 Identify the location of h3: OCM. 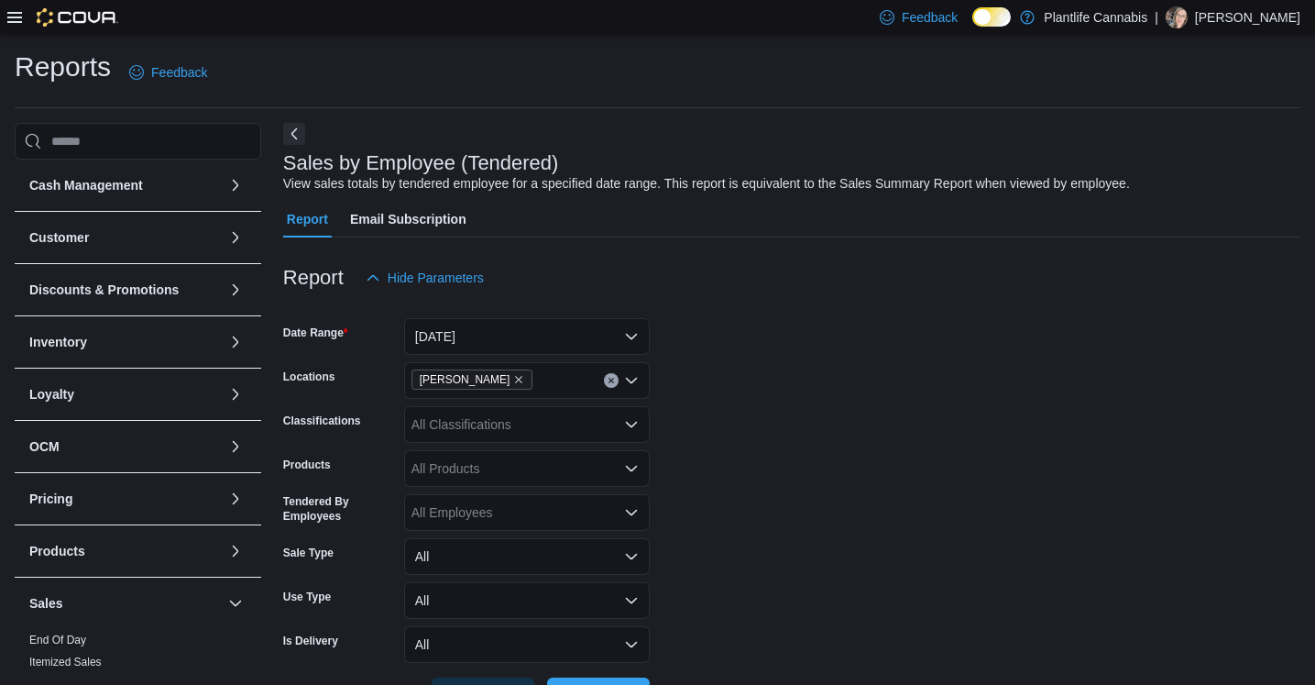
(44, 446).